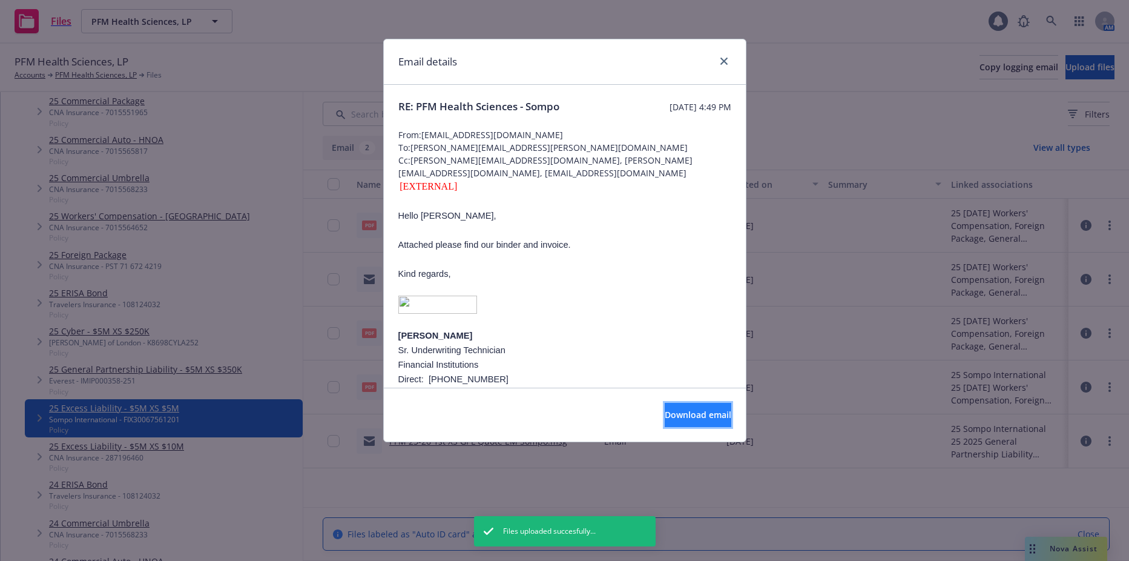 This screenshot has width=1129, height=561. Describe the element at coordinates (452, 350) in the screenshot. I see `span: Sr. Underwriting Technician` at that location.